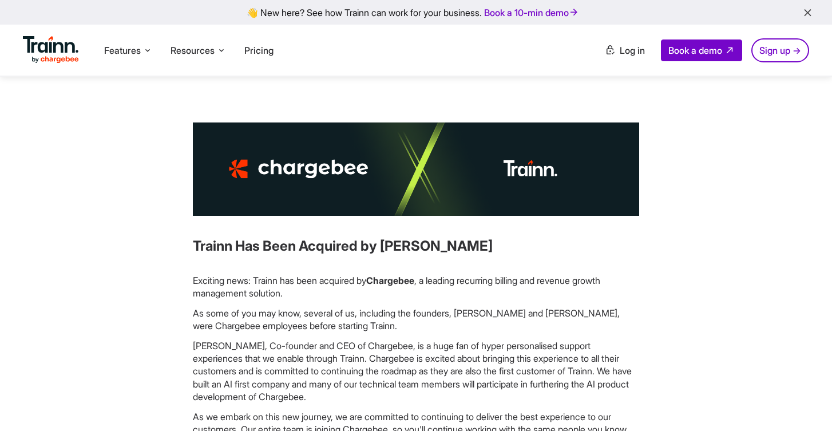 Image resolution: width=832 pixels, height=431 pixels. I want to click on a: Log in, so click(625, 50).